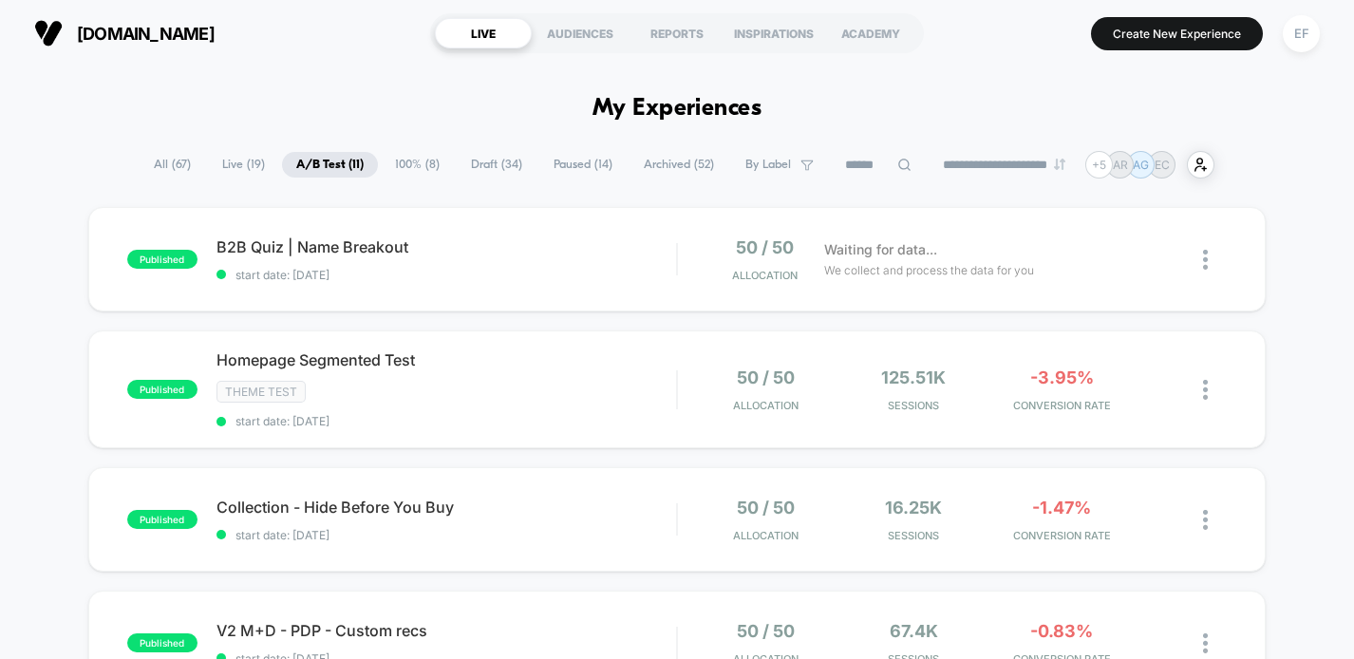  Describe the element at coordinates (172, 164) in the screenshot. I see `span: All ( 67 )` at that location.